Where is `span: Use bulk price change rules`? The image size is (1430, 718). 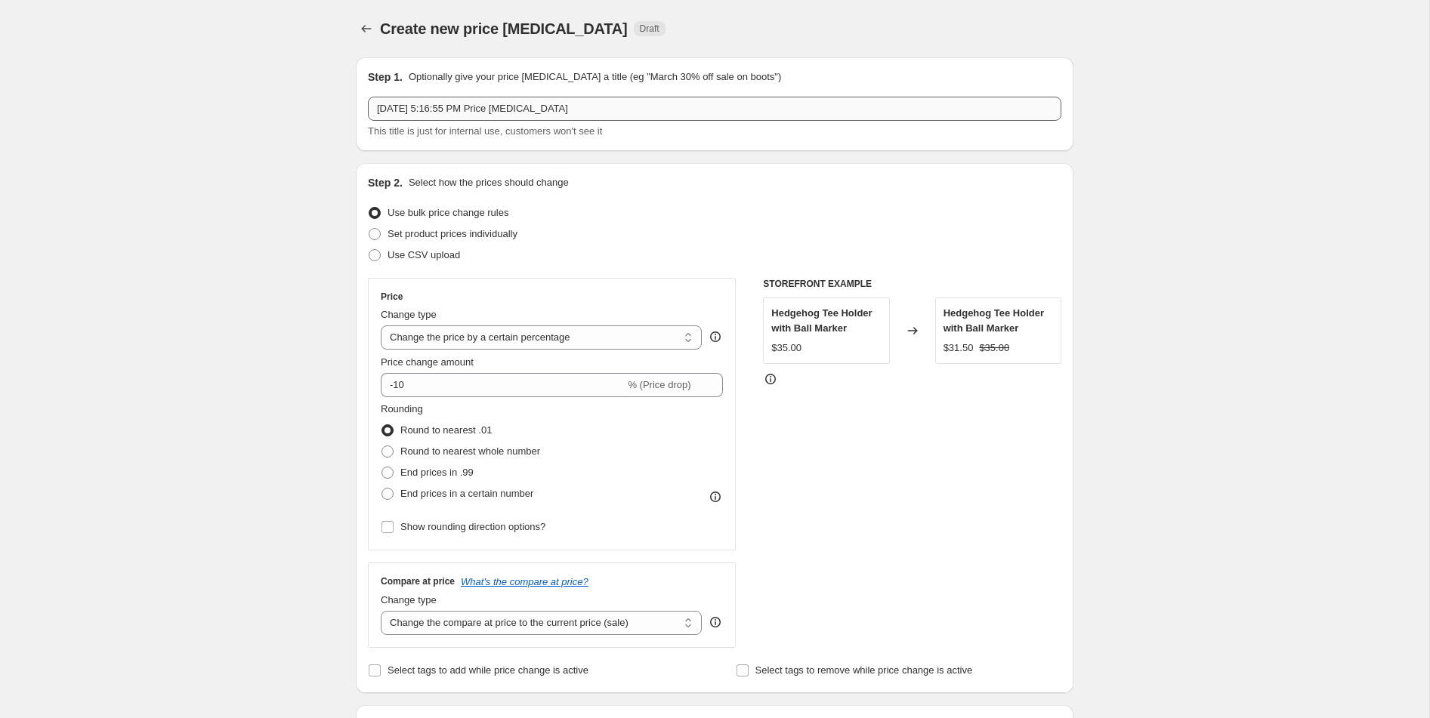
span: Use bulk price change rules is located at coordinates (448, 212).